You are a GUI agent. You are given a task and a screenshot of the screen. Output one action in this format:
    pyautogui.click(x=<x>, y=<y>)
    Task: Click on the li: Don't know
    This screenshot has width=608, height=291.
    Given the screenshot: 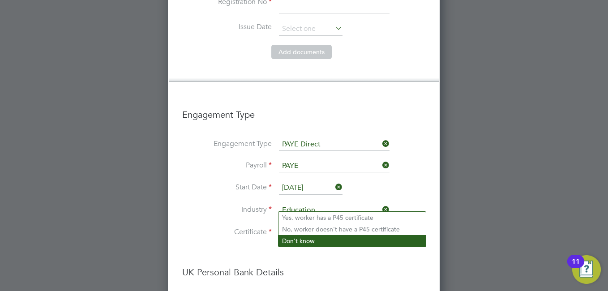 What is the action you would take?
    pyautogui.click(x=352, y=241)
    